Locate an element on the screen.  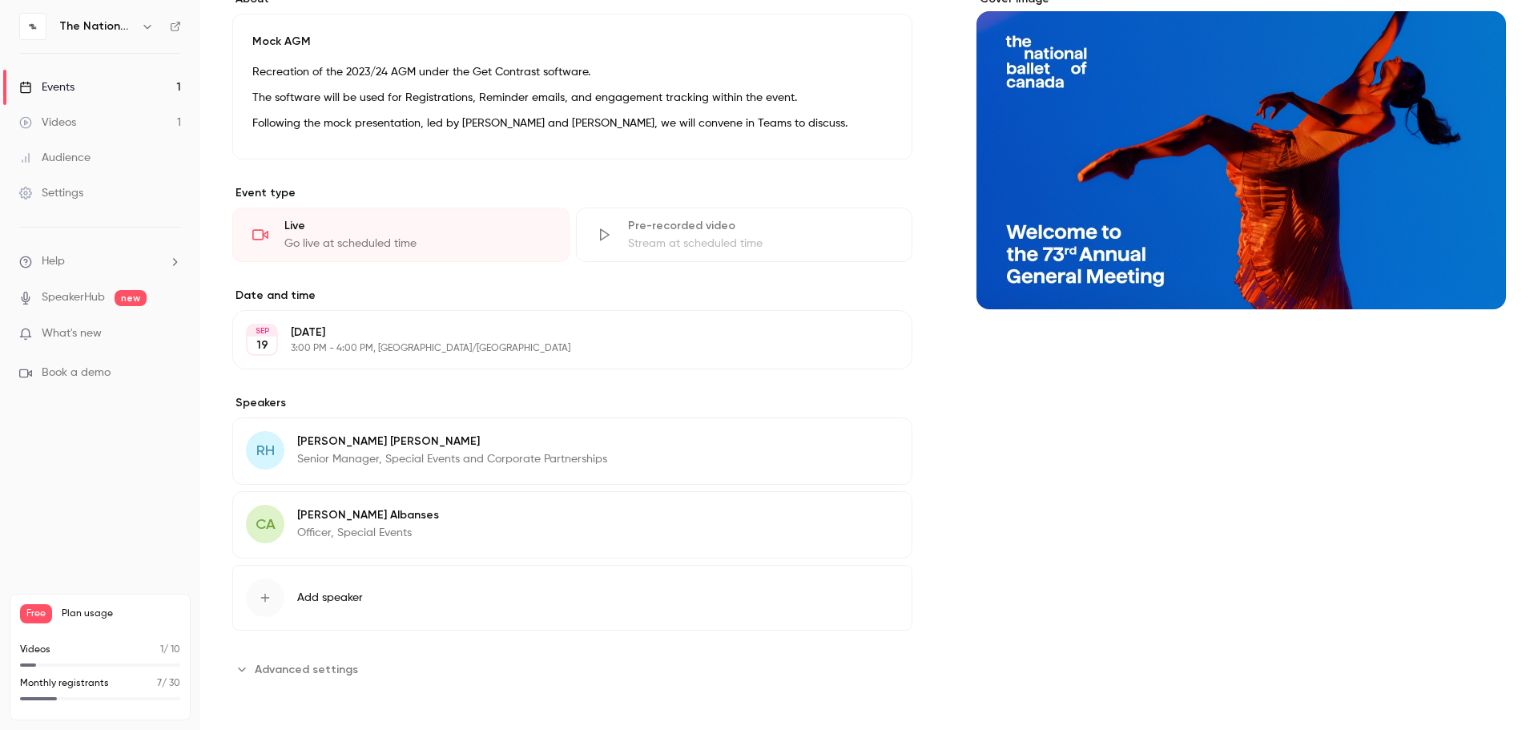
div: Go live at scheduled time is located at coordinates (417, 244).